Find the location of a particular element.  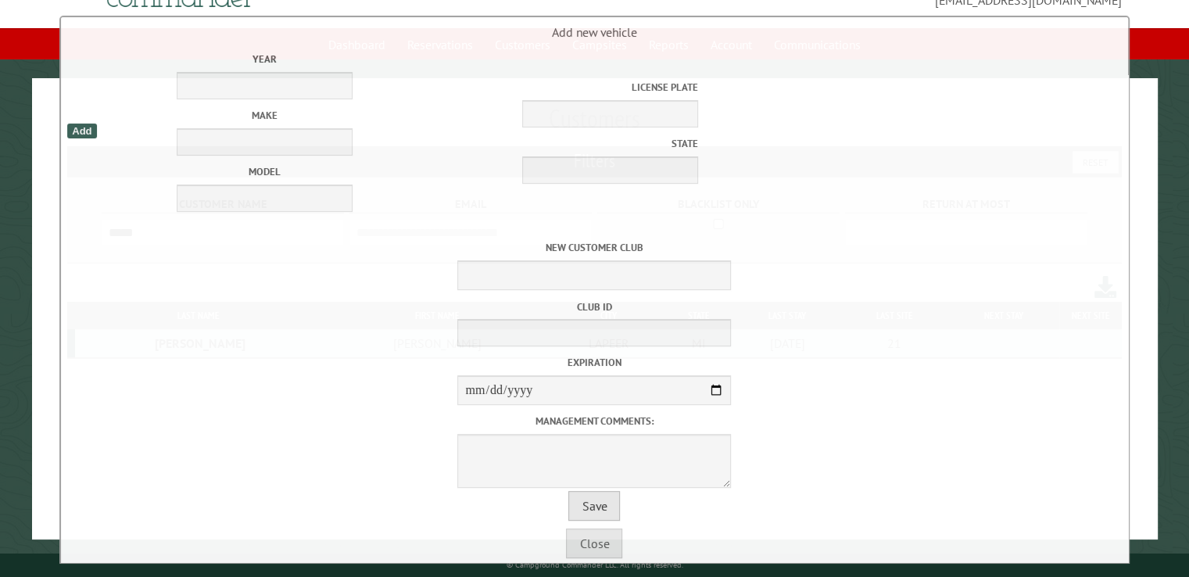

span: Add new vehicle is located at coordinates (594, 123).